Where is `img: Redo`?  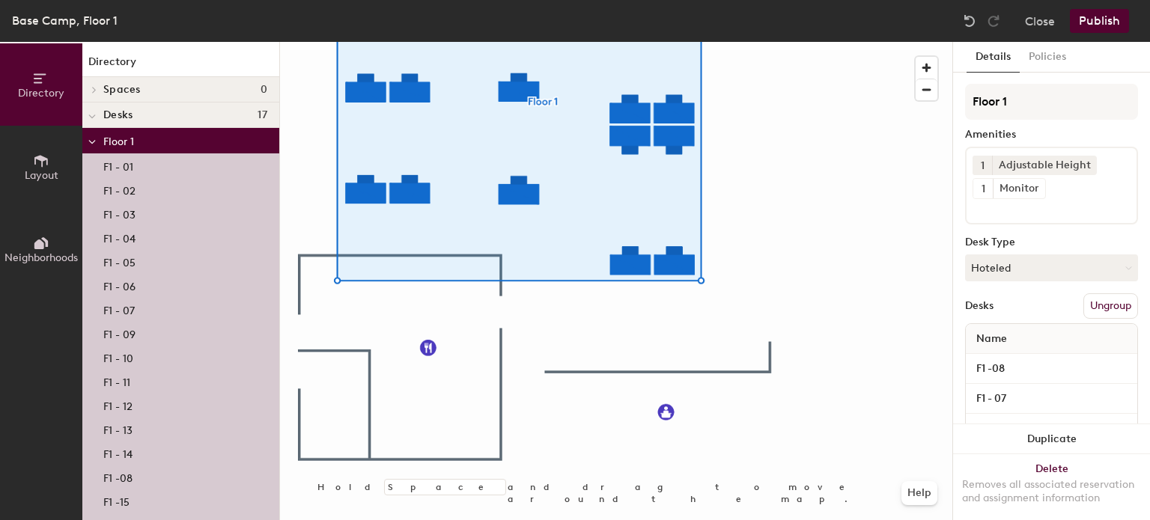 img: Redo is located at coordinates (994, 21).